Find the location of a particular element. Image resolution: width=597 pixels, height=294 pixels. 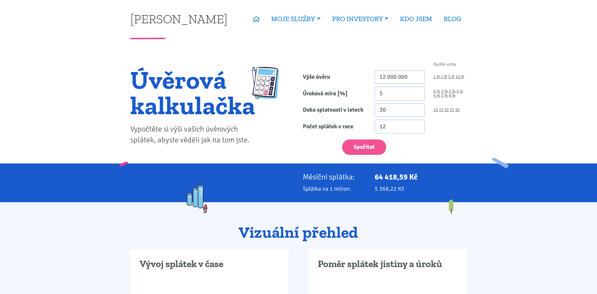

a: 5 M is located at coordinates (451, 77).